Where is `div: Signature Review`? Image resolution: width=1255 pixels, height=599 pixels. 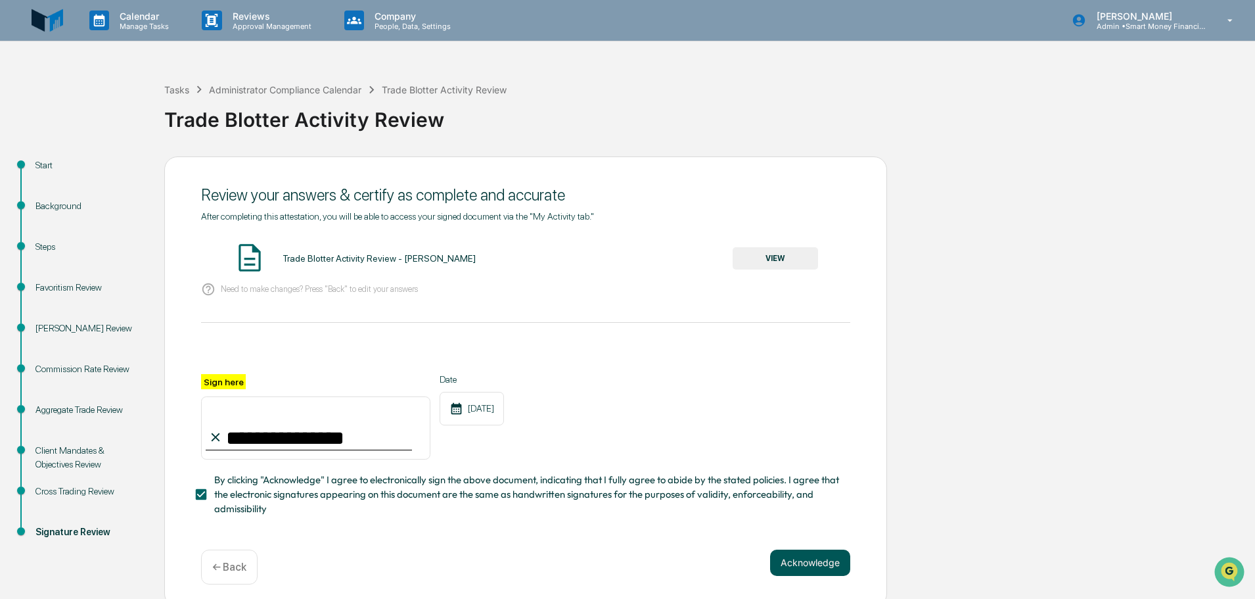
div: Signature Review is located at coordinates (89, 532).